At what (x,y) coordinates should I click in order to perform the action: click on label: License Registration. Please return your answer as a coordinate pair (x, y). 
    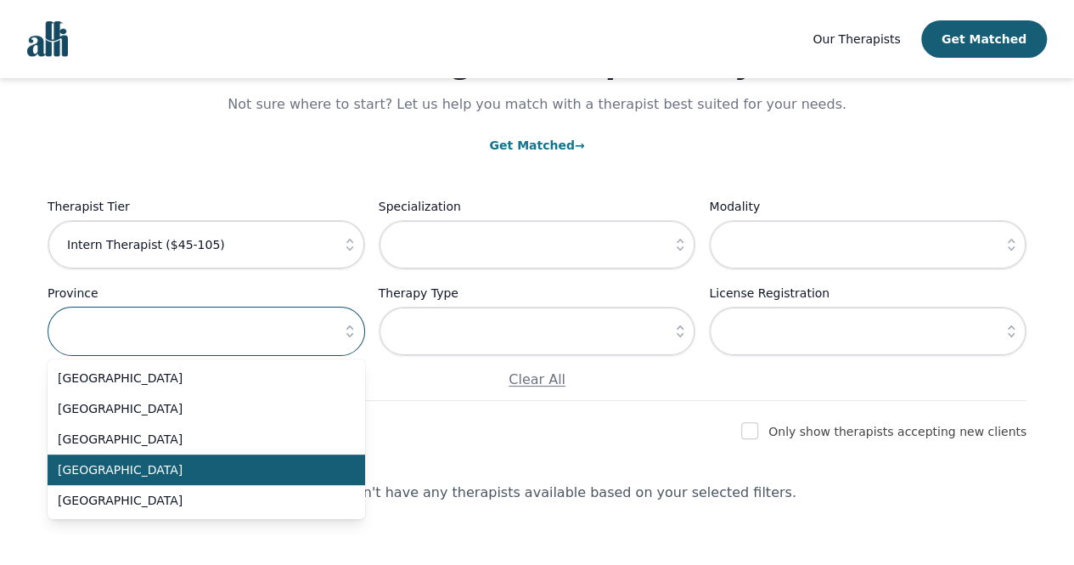
    Looking at the image, I should click on (868, 293).